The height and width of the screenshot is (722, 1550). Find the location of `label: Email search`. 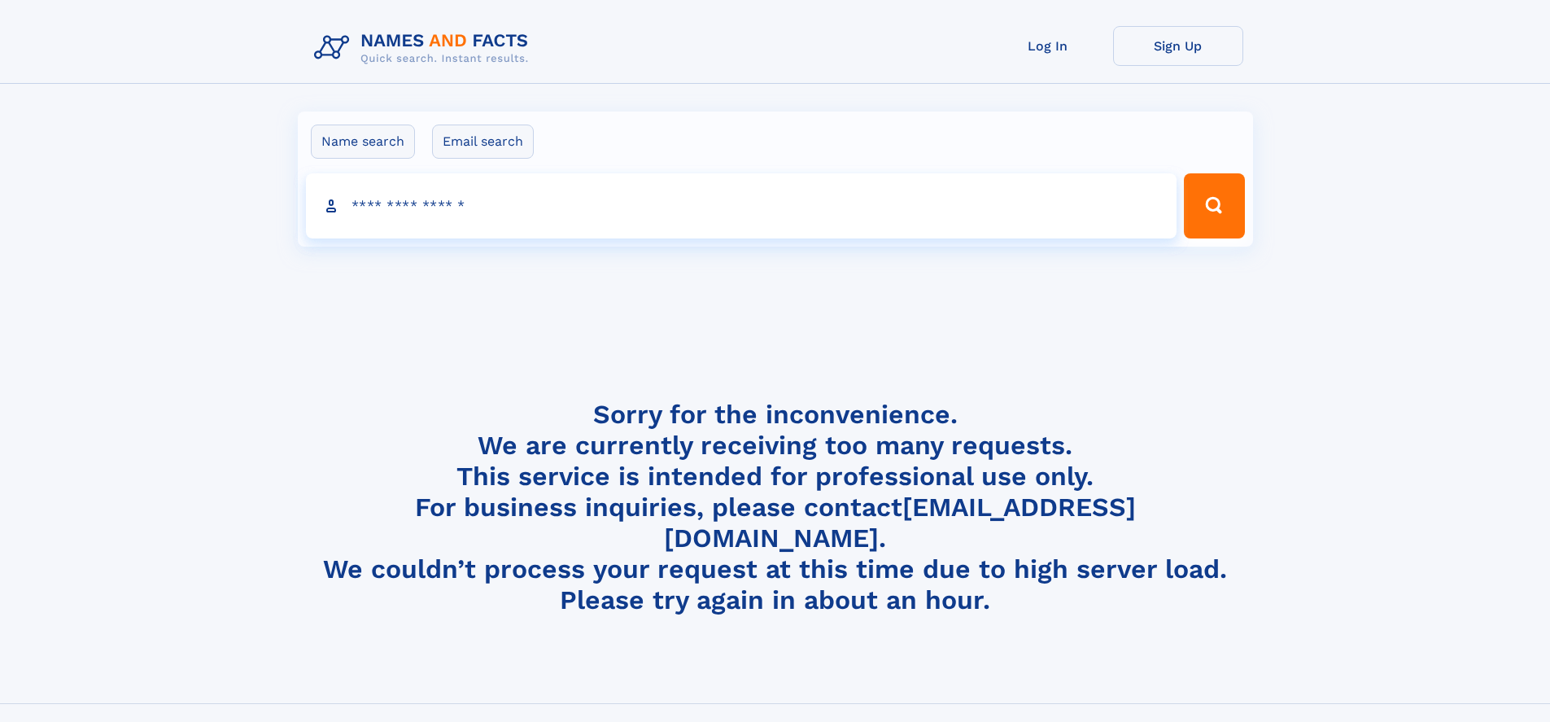

label: Email search is located at coordinates (482, 142).